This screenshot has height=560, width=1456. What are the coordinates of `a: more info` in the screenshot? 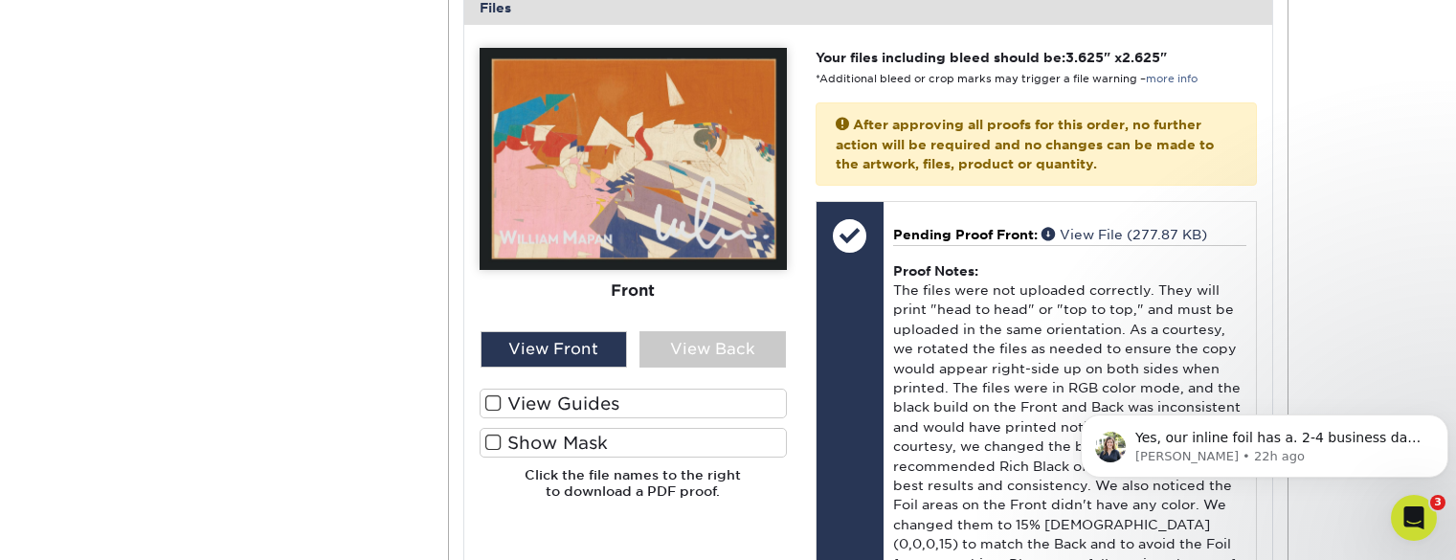 It's located at (1172, 78).